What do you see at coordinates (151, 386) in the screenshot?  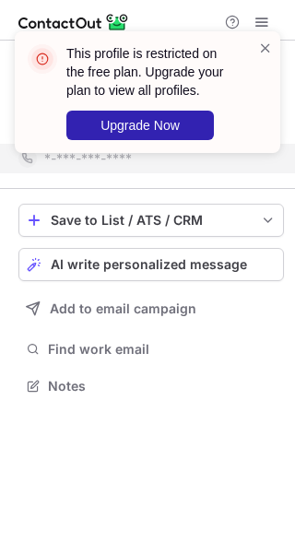 I see `button: Notes` at bounding box center [151, 386].